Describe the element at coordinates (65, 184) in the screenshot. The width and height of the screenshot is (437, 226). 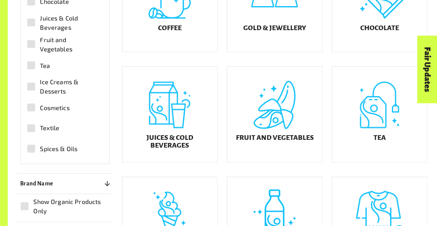
I see `button: Brand Name` at that location.